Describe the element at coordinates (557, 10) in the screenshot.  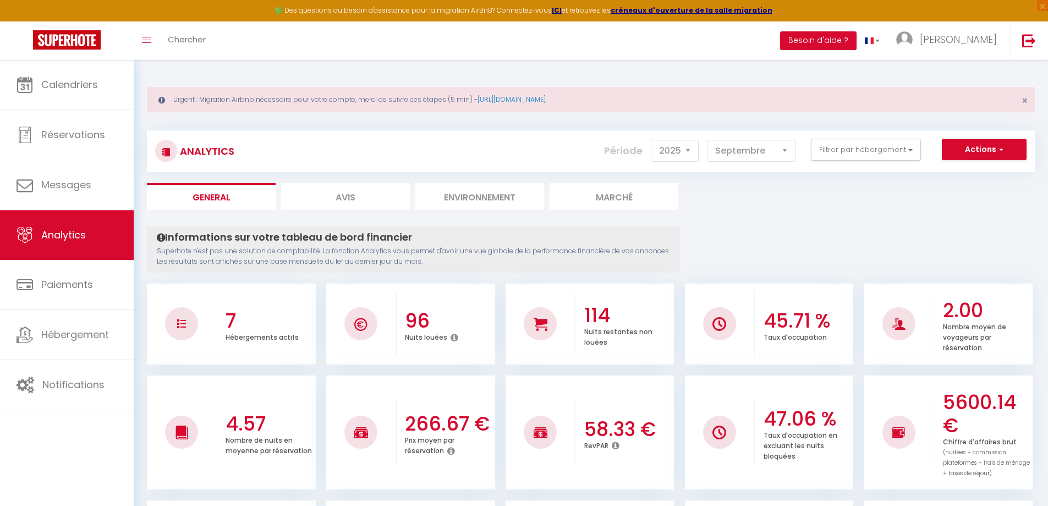
I see `a: ICI` at that location.